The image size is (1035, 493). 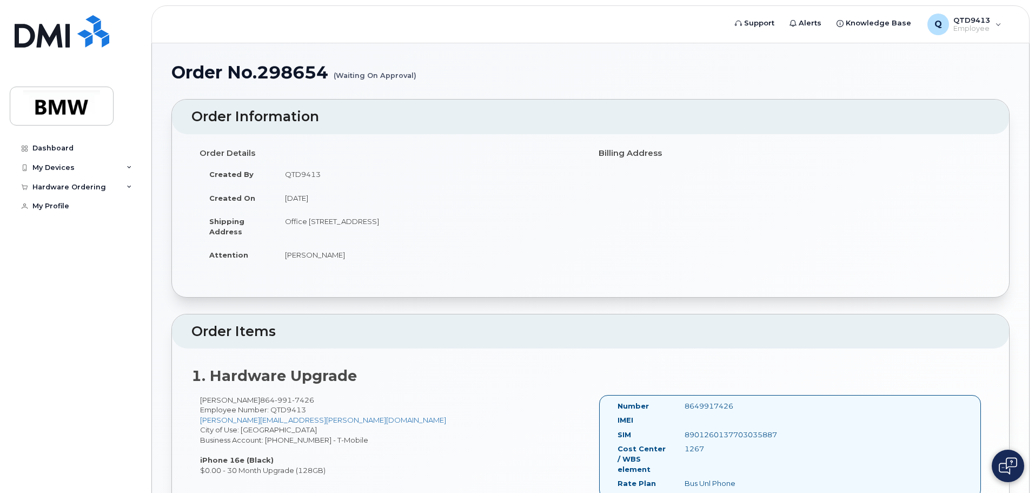 What do you see at coordinates (1008, 466) in the screenshot?
I see `img: Open chat` at bounding box center [1008, 466].